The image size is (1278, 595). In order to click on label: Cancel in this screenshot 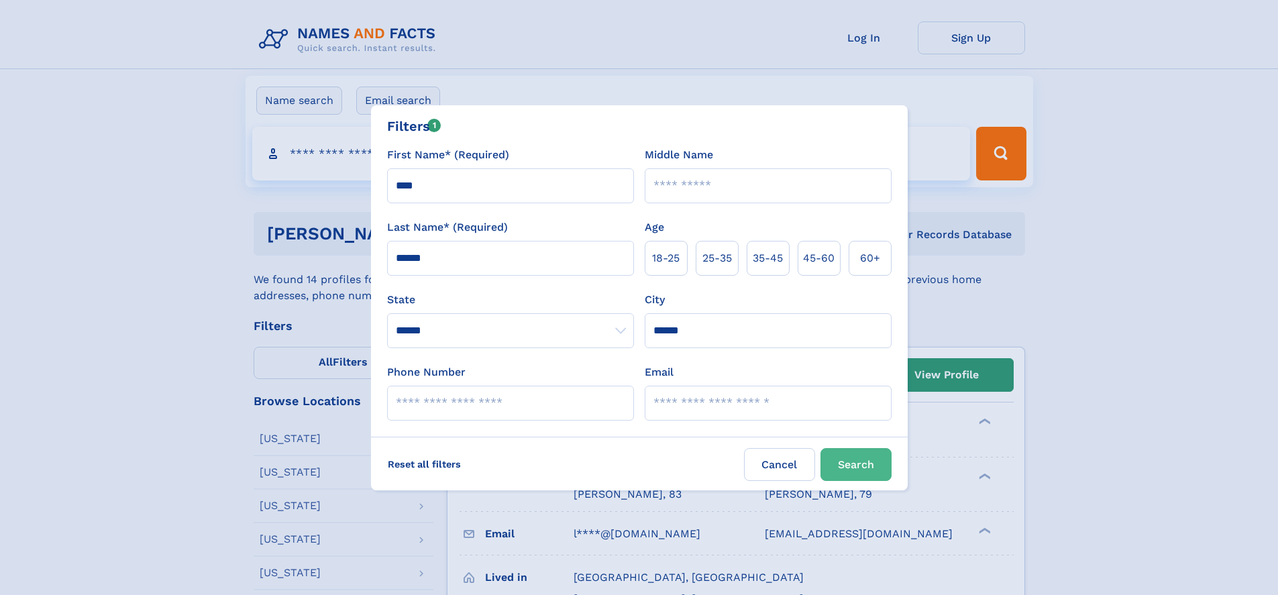, I will do `click(780, 464)`.